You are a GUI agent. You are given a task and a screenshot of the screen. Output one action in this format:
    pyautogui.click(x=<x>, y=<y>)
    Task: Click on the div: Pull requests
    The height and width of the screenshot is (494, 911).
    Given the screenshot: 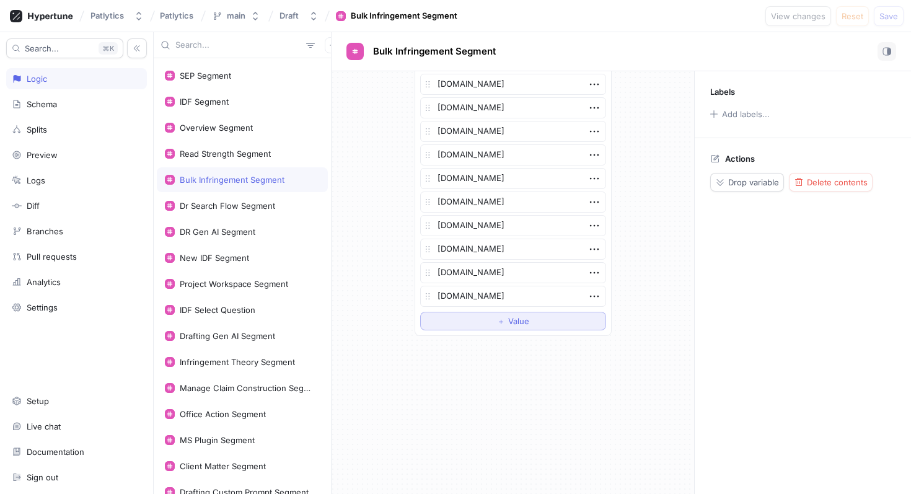 What is the action you would take?
    pyautogui.click(x=51, y=257)
    